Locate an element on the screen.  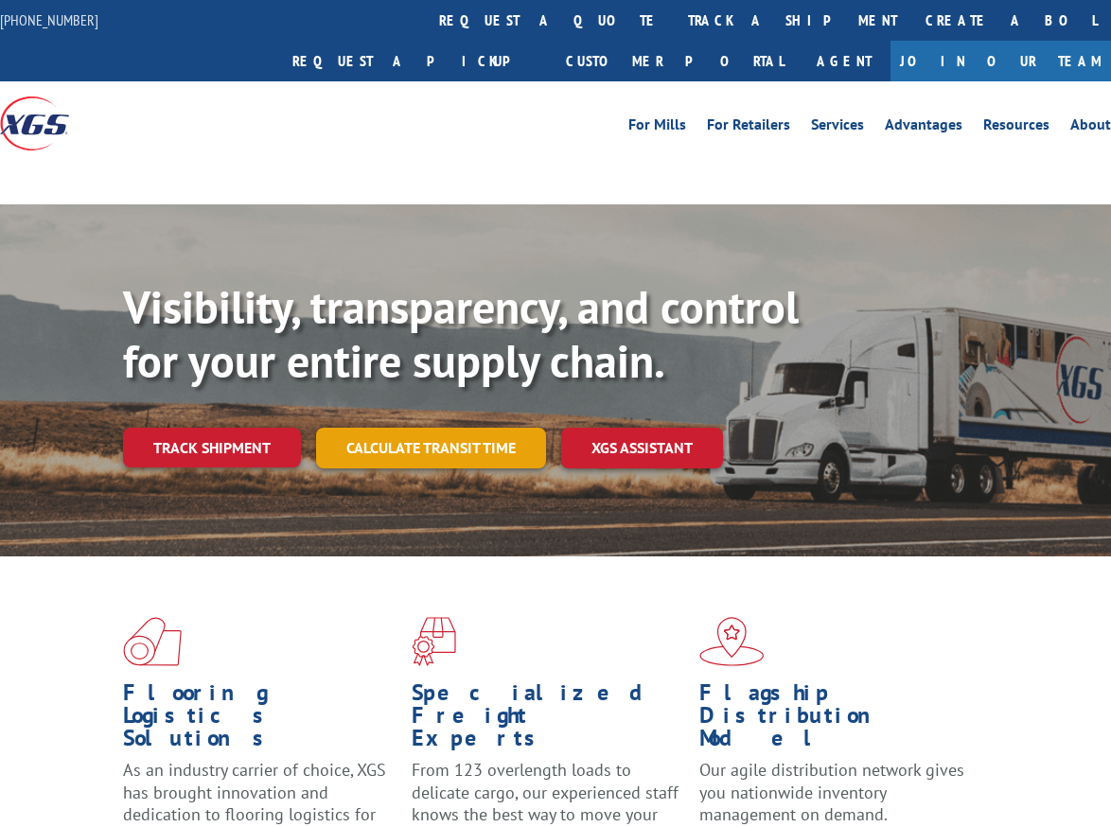
a: For Retailers is located at coordinates (749, 128).